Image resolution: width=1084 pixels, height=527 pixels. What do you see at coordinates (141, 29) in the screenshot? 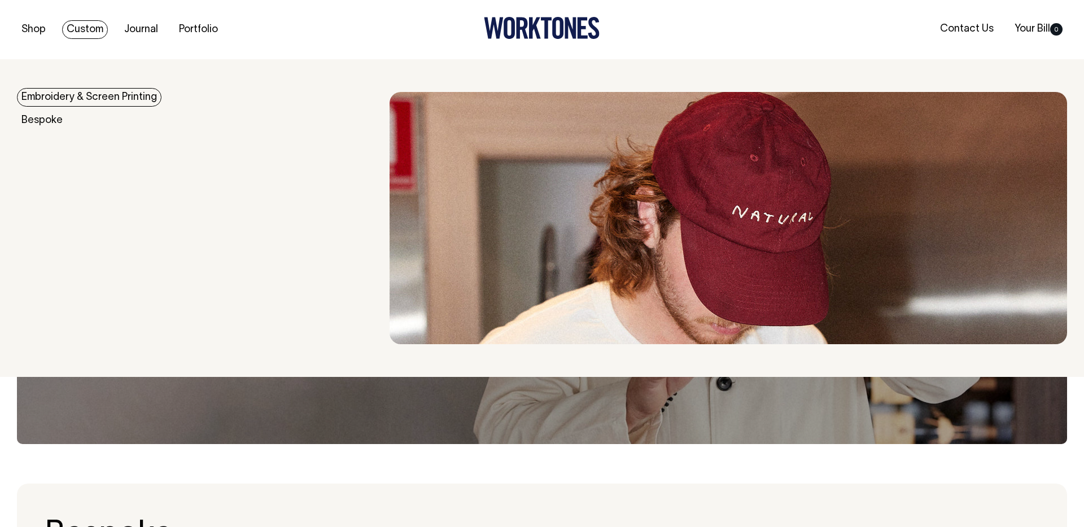
I see `a: Journal` at bounding box center [141, 29].